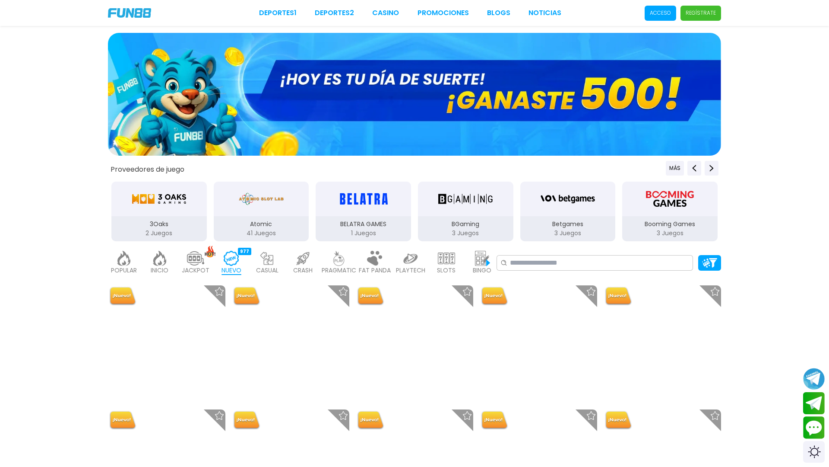  Describe the element at coordinates (363, 224) in the screenshot. I see `p: BELATRA GAMES` at that location.